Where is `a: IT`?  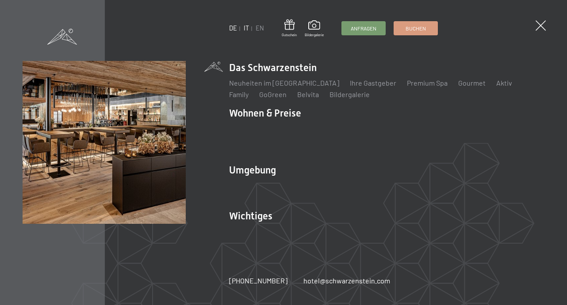 a: IT is located at coordinates (246, 28).